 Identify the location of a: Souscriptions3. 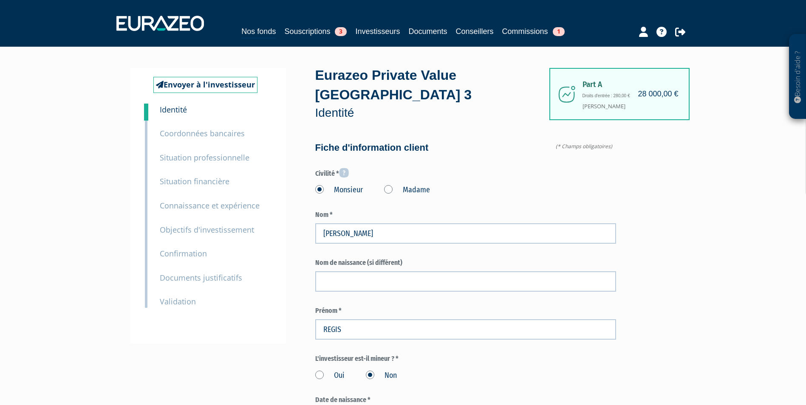
(315, 31).